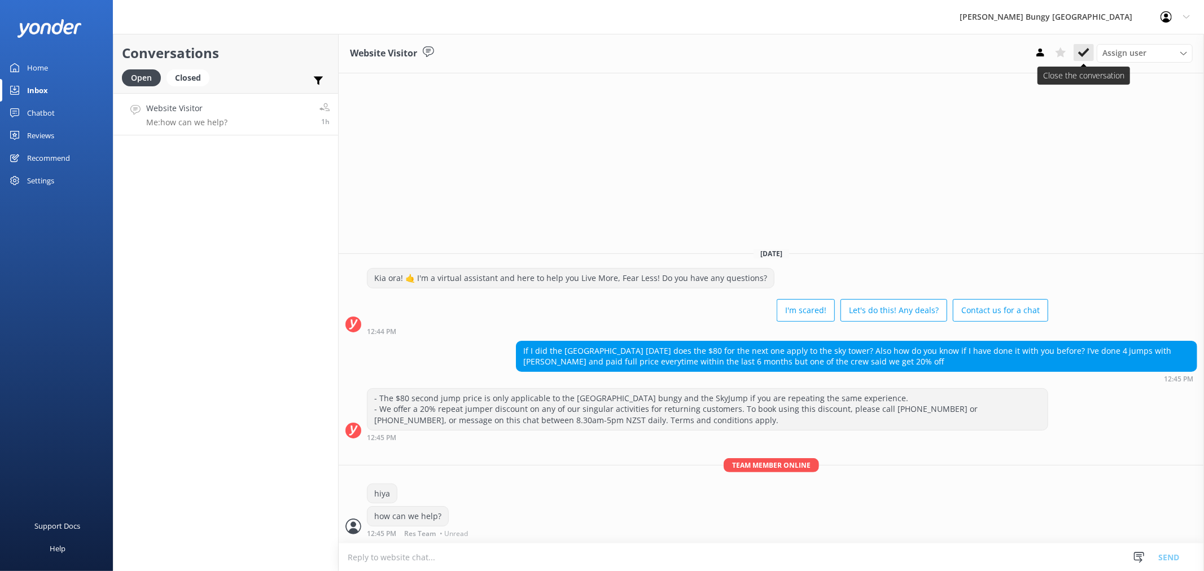  Describe the element at coordinates (1000, 310) in the screenshot. I see `button: Contact us for a chat` at that location.